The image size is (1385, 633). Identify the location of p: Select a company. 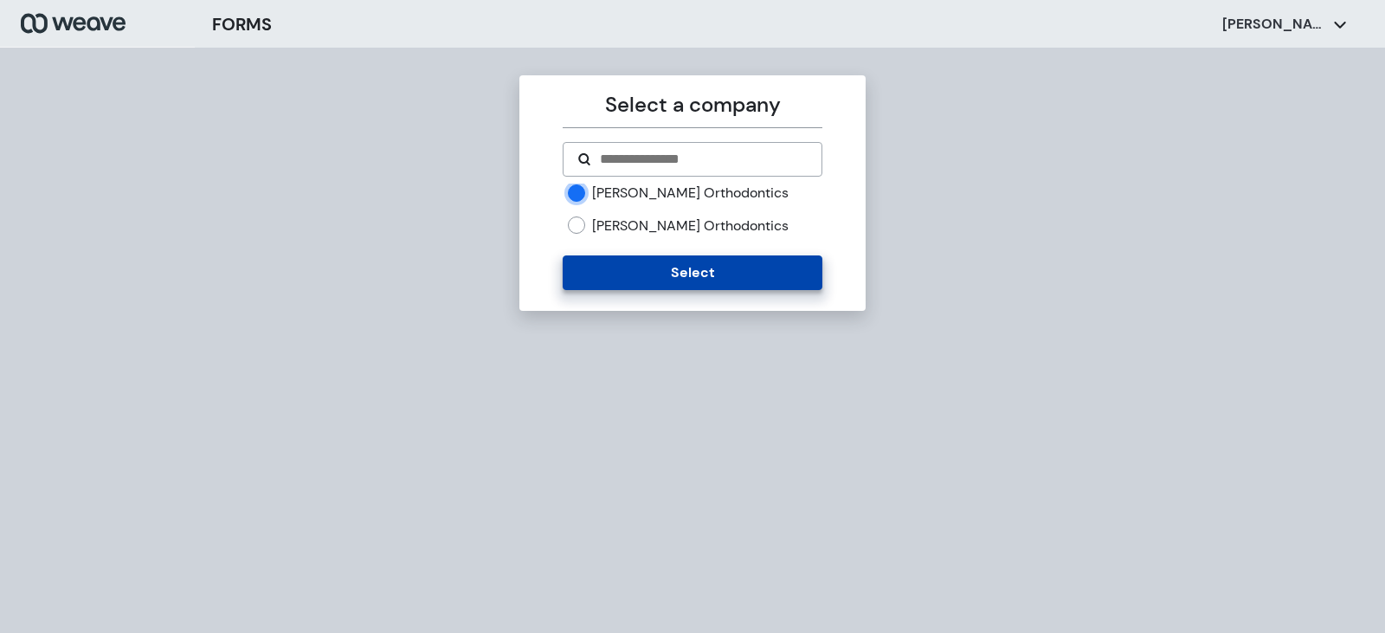
(692, 105).